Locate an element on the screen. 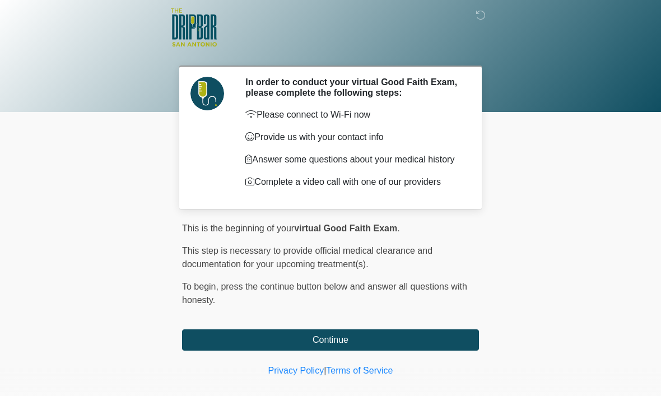  h2: In order to conduct your virtual Good Faith Exam, please complete the following steps: is located at coordinates (353, 87).